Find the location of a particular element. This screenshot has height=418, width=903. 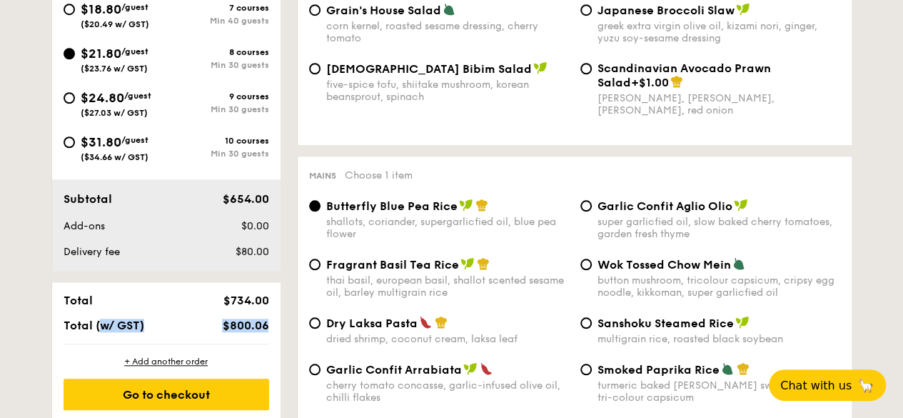

input: $18.80/guest($20.49 w/ GST)7 coursesMin 40 guests is located at coordinates (69, 9).